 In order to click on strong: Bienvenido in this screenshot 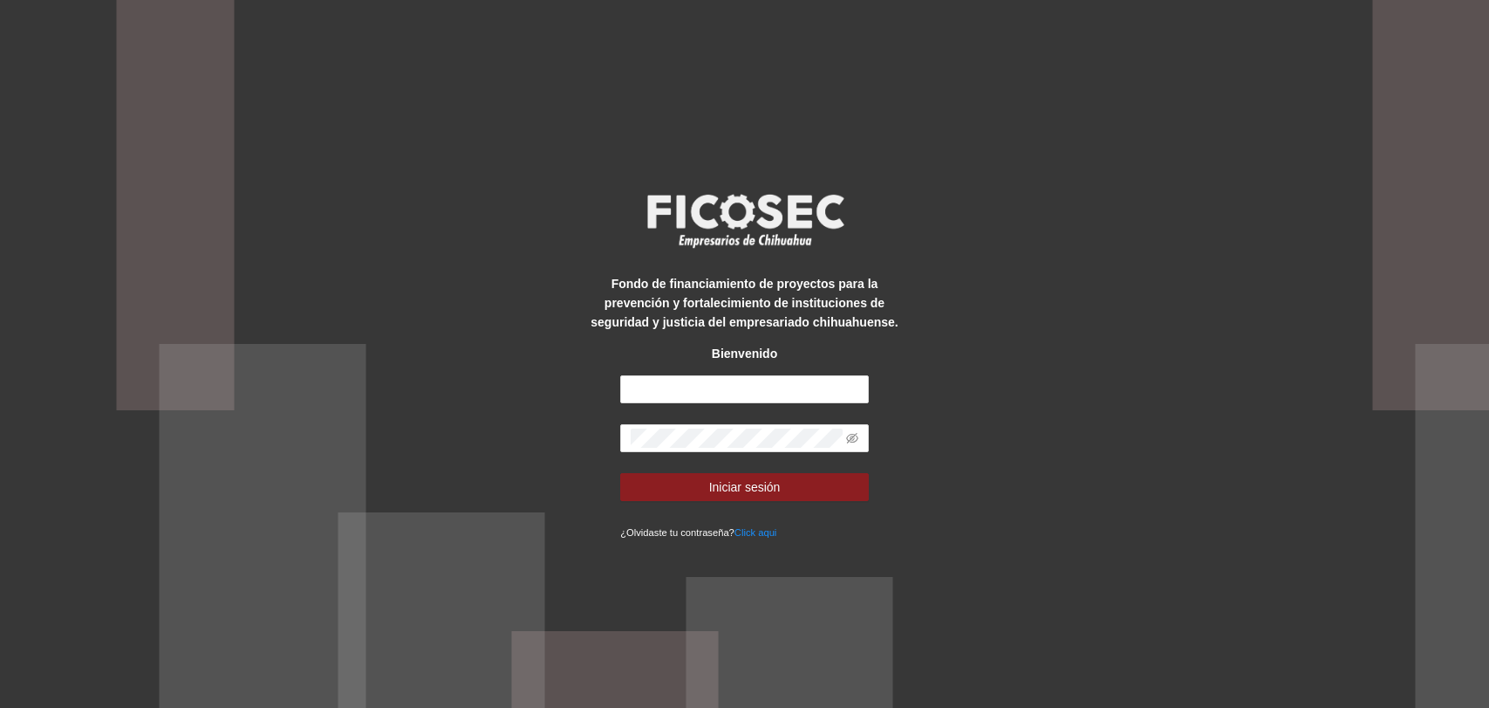, I will do `click(744, 353)`.